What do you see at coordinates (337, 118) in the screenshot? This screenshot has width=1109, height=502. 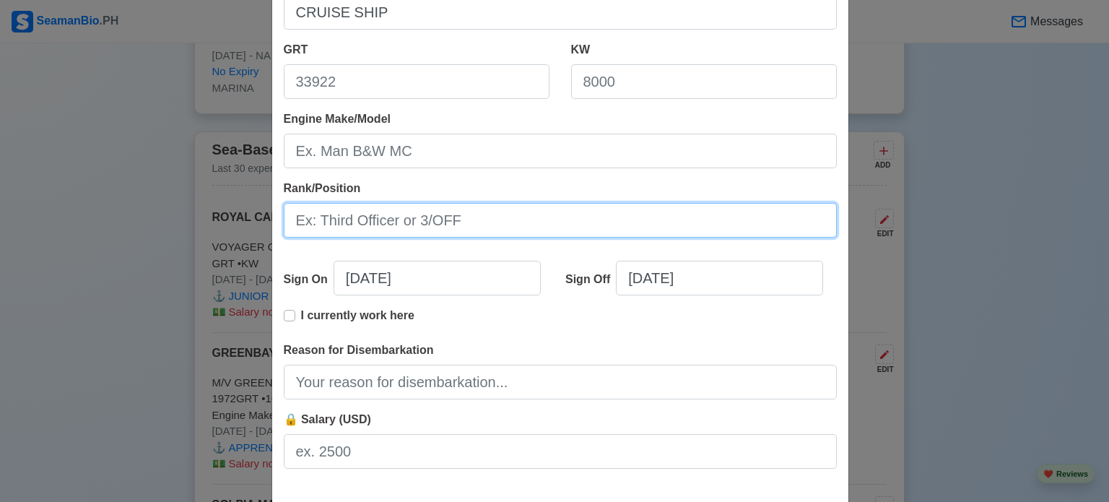 I see `span: Engine Make/Model` at bounding box center [337, 118].